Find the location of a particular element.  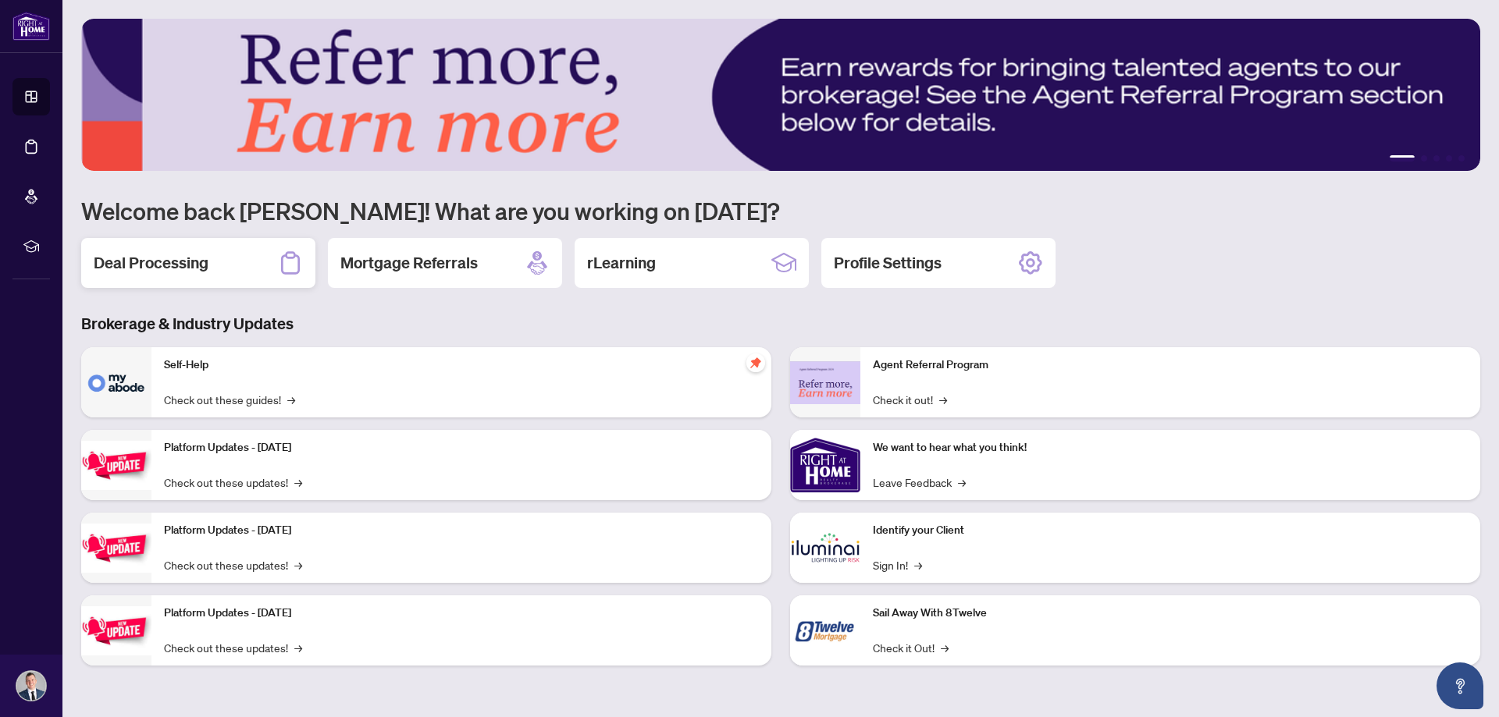

img: Platform Updates - July 21, 2025 is located at coordinates (116, 465).